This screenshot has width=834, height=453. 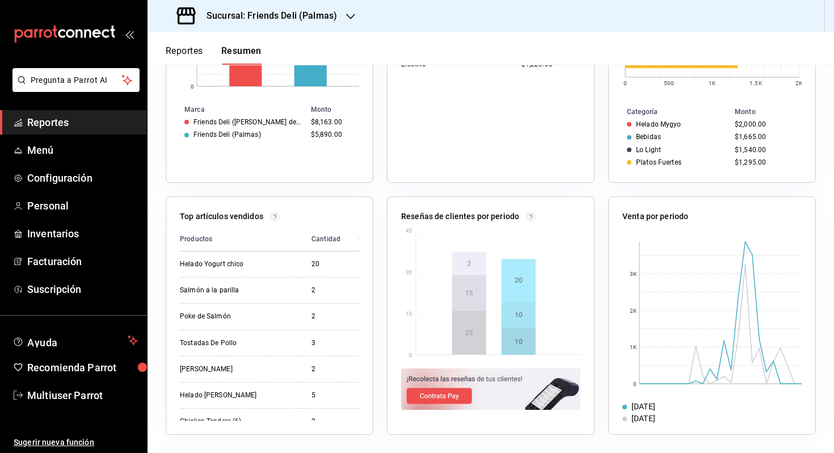 What do you see at coordinates (333, 122) in the screenshot?
I see `div: $8,163.00` at bounding box center [333, 122].